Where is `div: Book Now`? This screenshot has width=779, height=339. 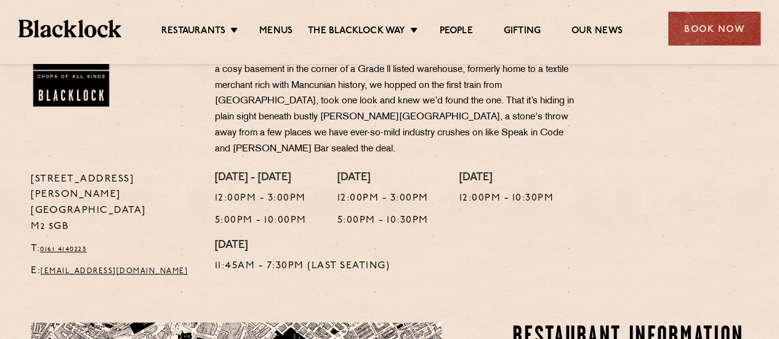 div: Book Now is located at coordinates (715, 28).